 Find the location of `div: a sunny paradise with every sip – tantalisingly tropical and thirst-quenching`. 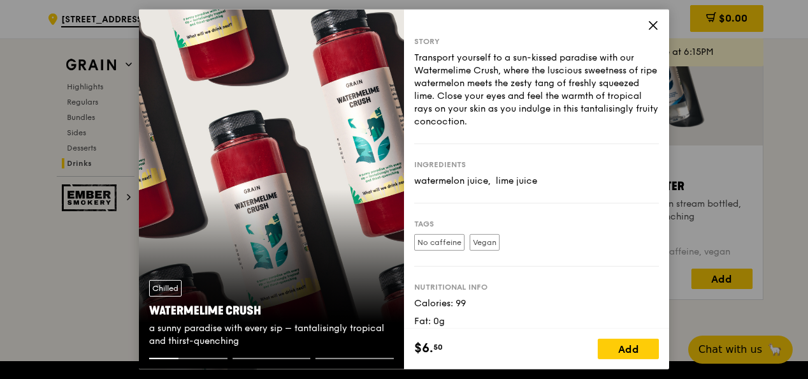

div: a sunny paradise with every sip – tantalisingly tropical and thirst-quenching is located at coordinates (271, 335).